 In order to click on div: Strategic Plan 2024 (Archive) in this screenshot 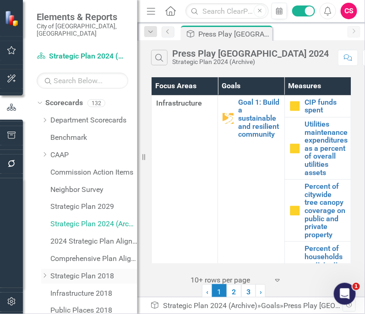, I will do `click(250, 62)`.